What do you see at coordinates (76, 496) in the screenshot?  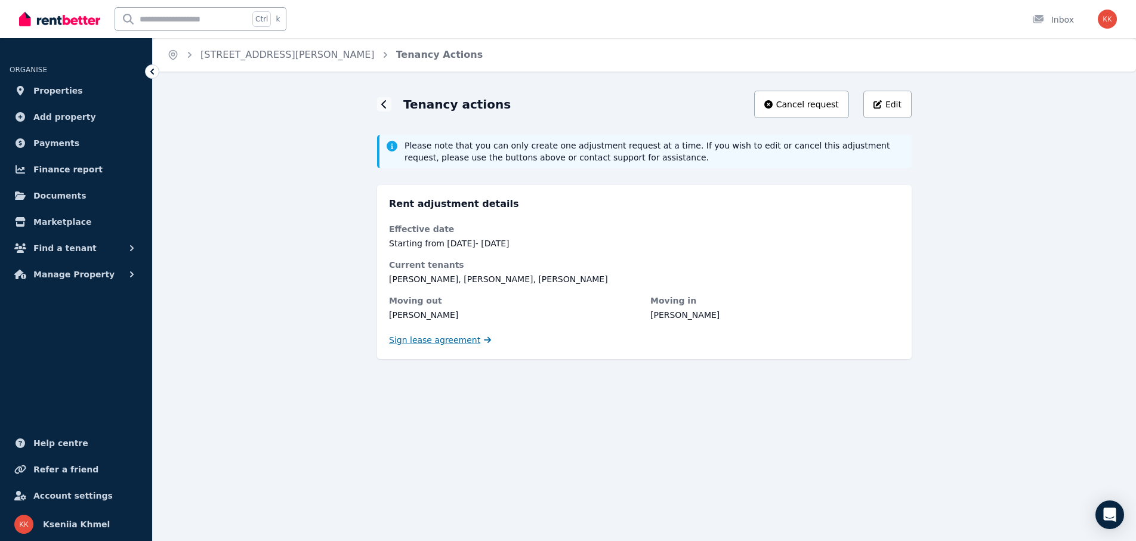 I see `a: Account settings` at bounding box center [76, 496].